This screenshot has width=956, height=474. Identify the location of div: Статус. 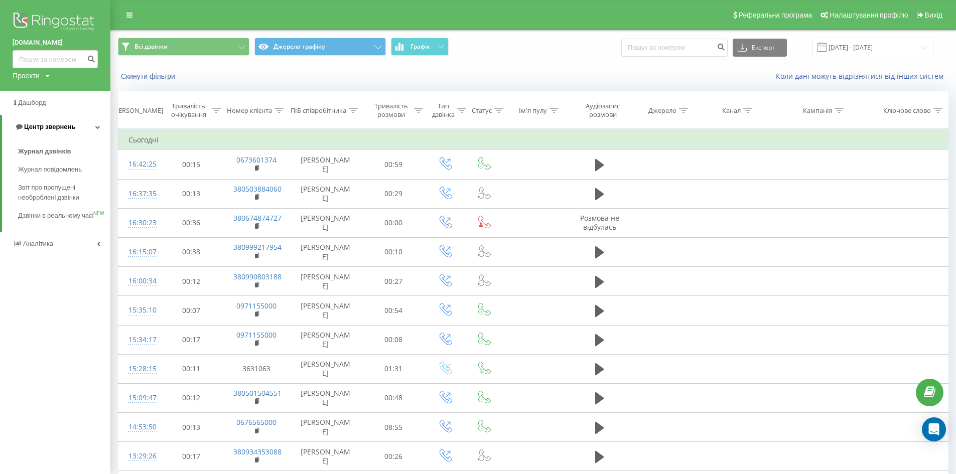
(482, 110).